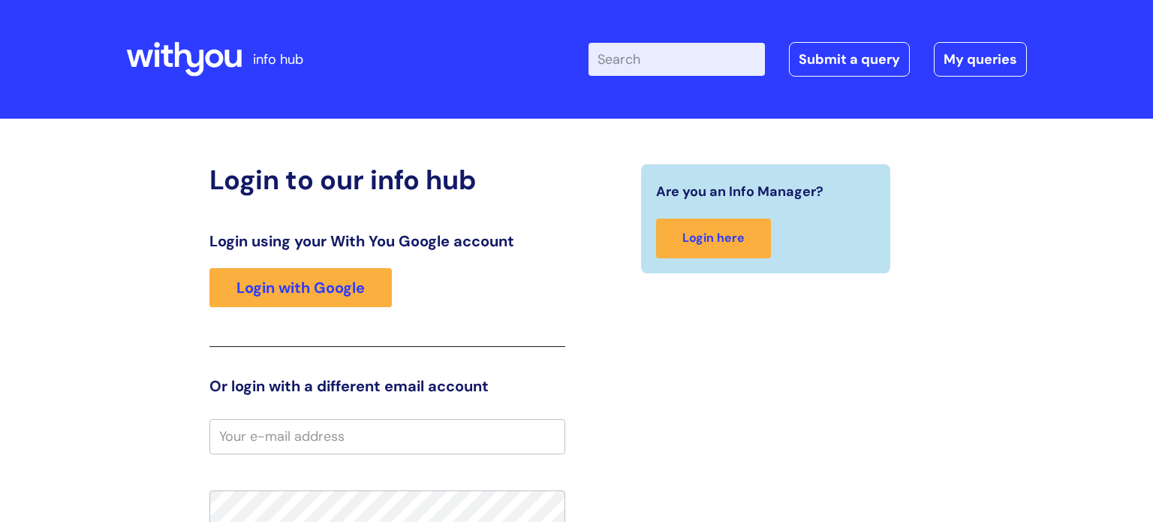  Describe the element at coordinates (278, 59) in the screenshot. I see `p: info hub` at that location.